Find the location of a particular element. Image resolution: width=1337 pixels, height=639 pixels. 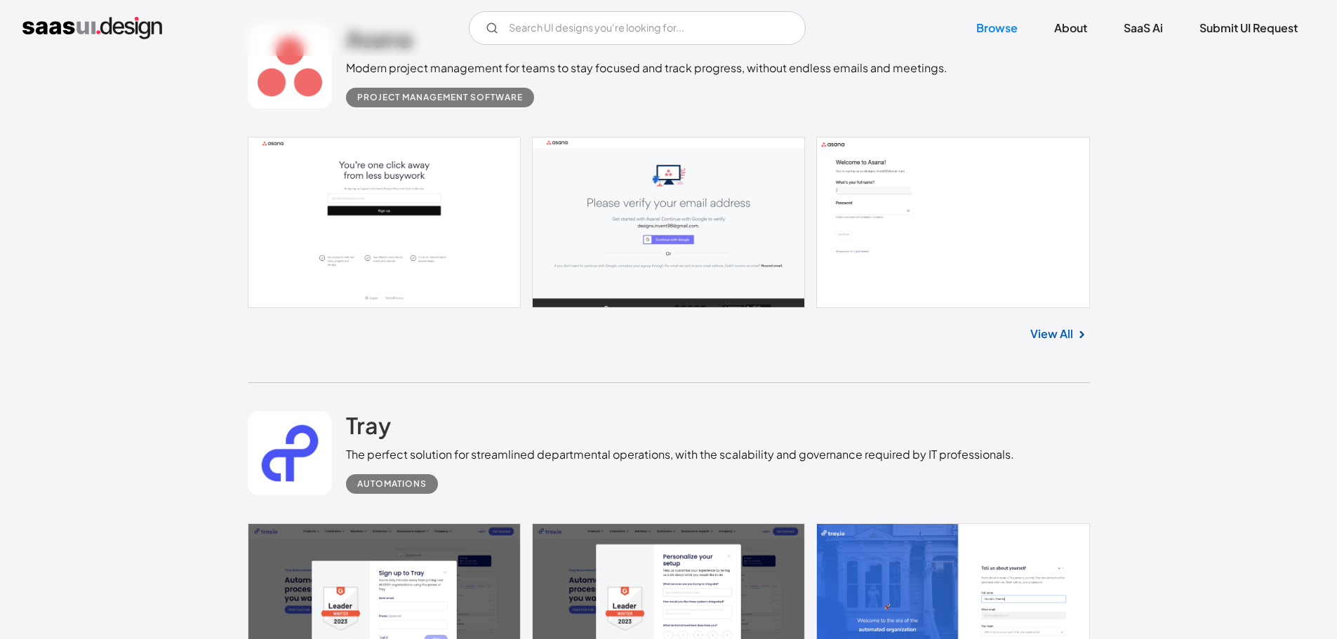

a: Submit UI Request is located at coordinates (1248, 28).